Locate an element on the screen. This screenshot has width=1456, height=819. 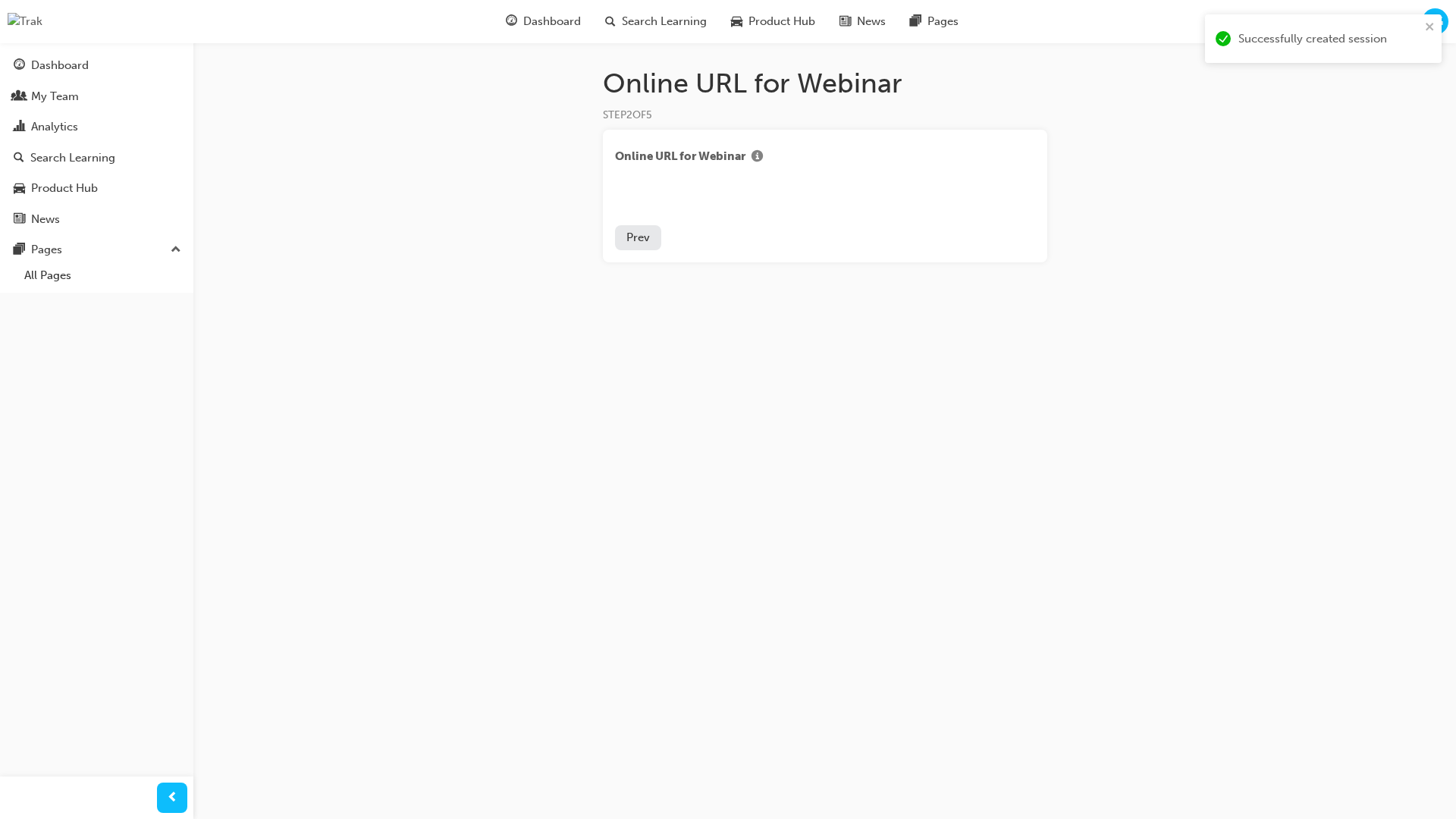
a: pages-iconPages is located at coordinates (934, 22).